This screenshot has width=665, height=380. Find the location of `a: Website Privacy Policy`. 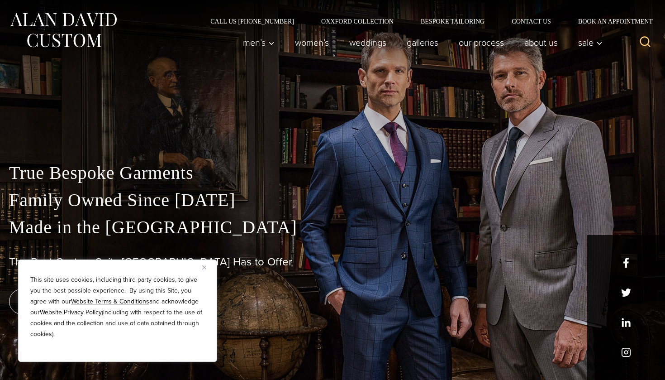

a: Website Privacy Policy is located at coordinates (71, 312).